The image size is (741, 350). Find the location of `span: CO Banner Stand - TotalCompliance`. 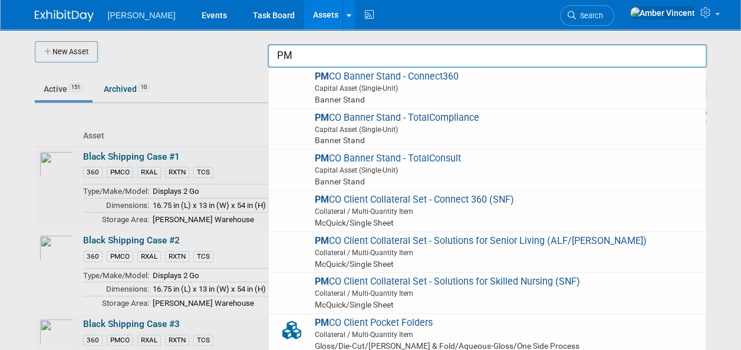

span: CO Banner Stand - TotalCompliance is located at coordinates (487, 129).